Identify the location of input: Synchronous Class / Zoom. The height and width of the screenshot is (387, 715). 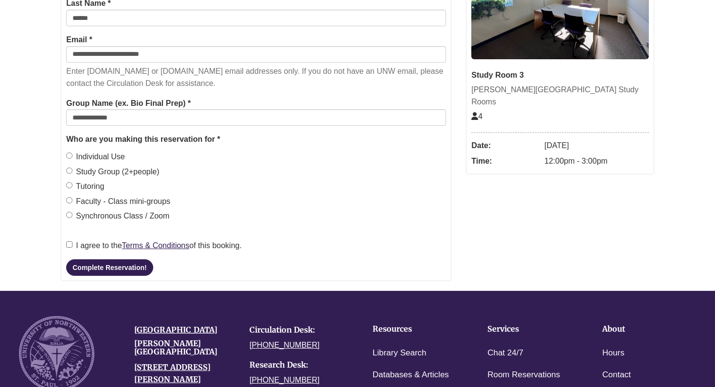
(69, 215).